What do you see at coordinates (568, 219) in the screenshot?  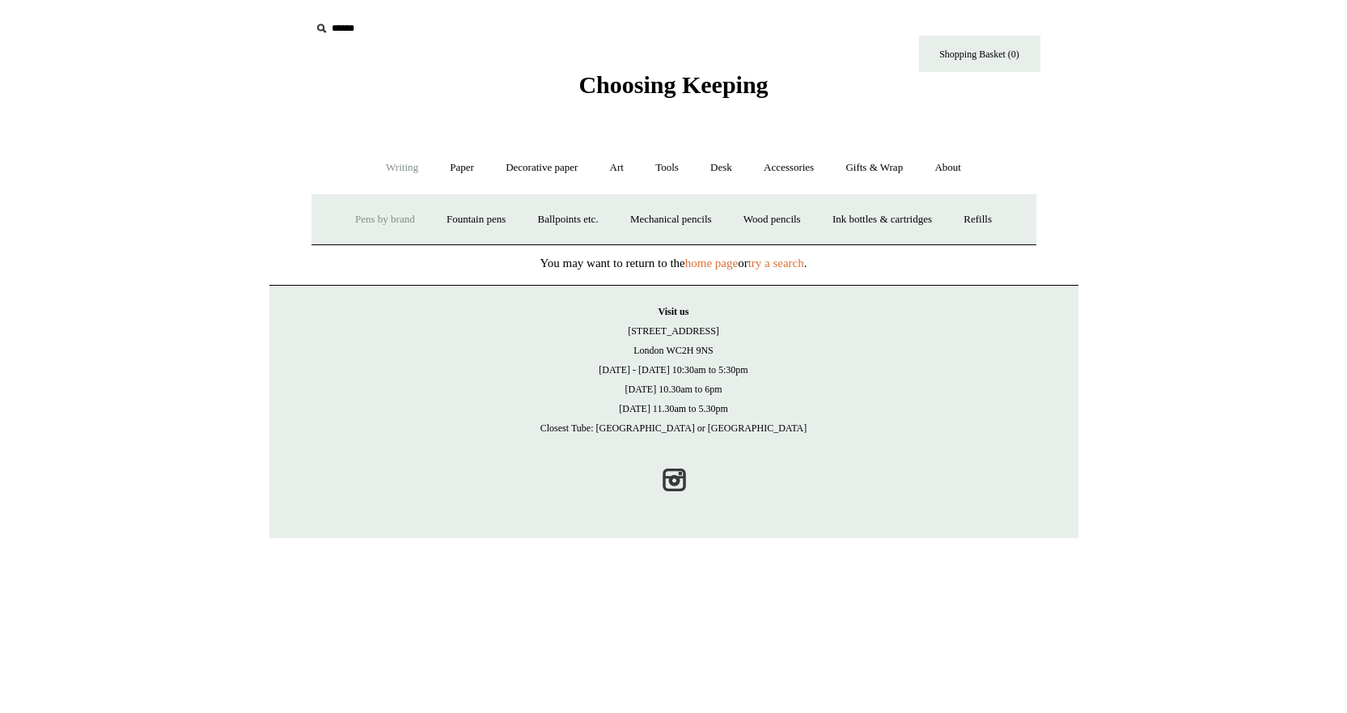 I see `a: Ballpoints etc.` at bounding box center [568, 219].